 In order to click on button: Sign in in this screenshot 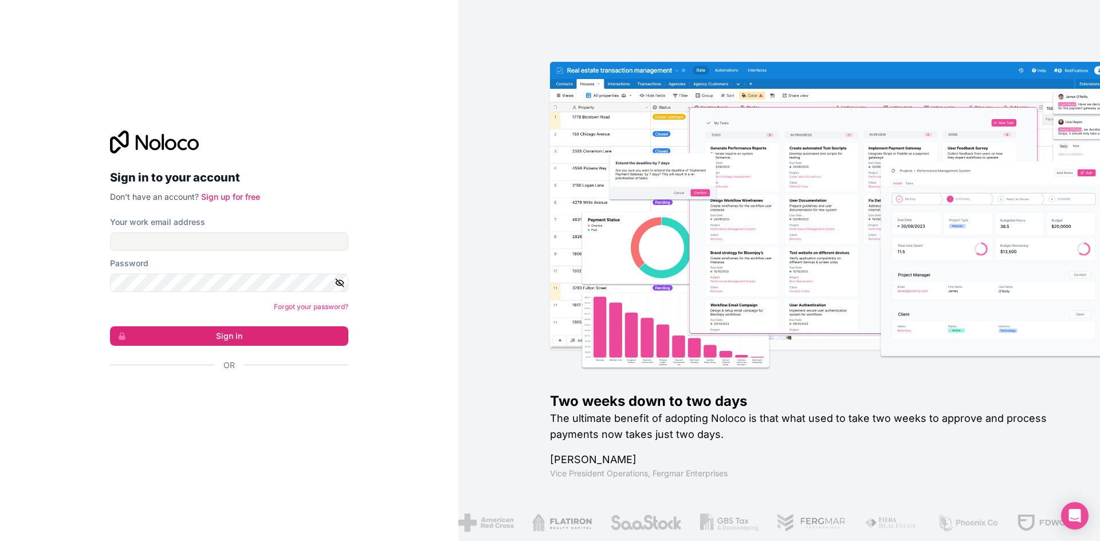, I will do `click(229, 336)`.